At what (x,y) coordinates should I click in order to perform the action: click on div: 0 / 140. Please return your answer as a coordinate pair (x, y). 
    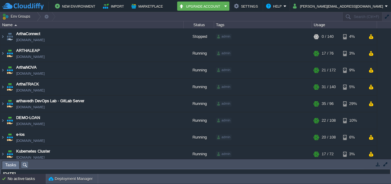
    Looking at the image, I should click on (327, 37).